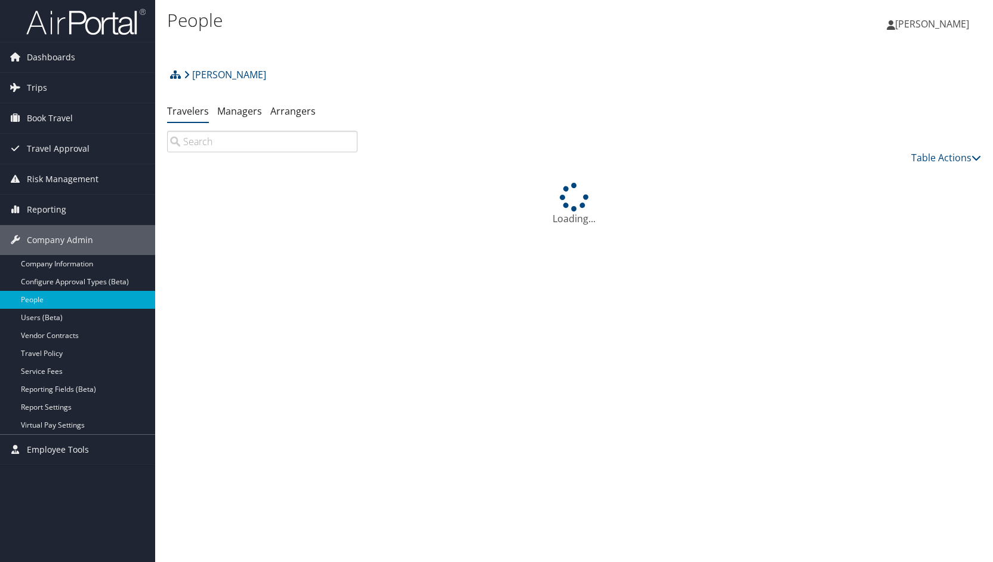 This screenshot has height=562, width=993. I want to click on span: Reporting, so click(47, 210).